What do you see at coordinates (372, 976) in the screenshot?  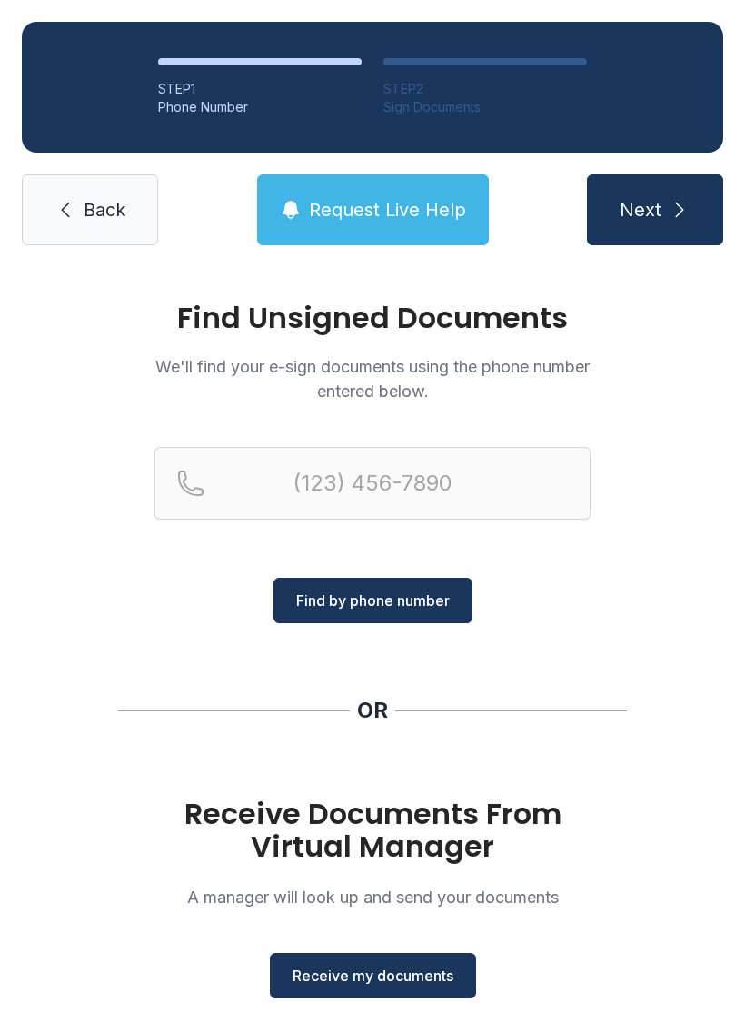 I see `span: Receive my documents` at bounding box center [372, 976].